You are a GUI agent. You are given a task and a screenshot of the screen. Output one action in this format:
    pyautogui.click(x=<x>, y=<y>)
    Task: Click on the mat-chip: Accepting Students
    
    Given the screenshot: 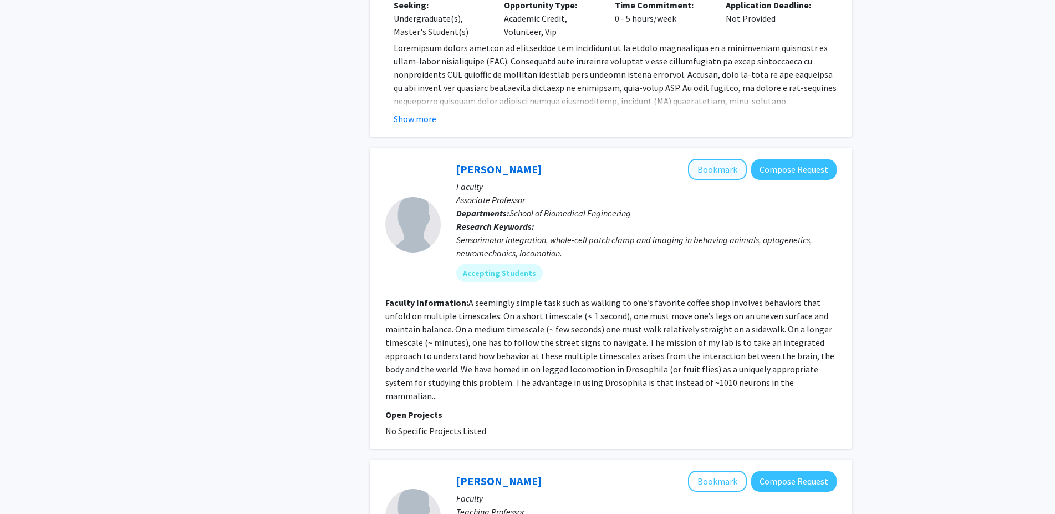 What is the action you would take?
    pyautogui.click(x=500, y=273)
    